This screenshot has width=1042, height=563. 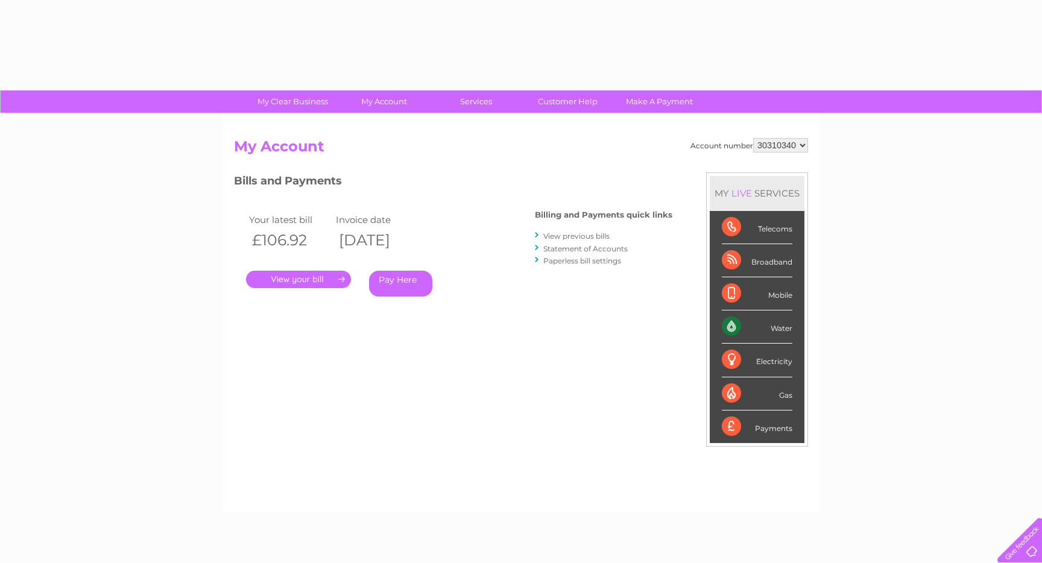 I want to click on div: LIVE, so click(x=741, y=193).